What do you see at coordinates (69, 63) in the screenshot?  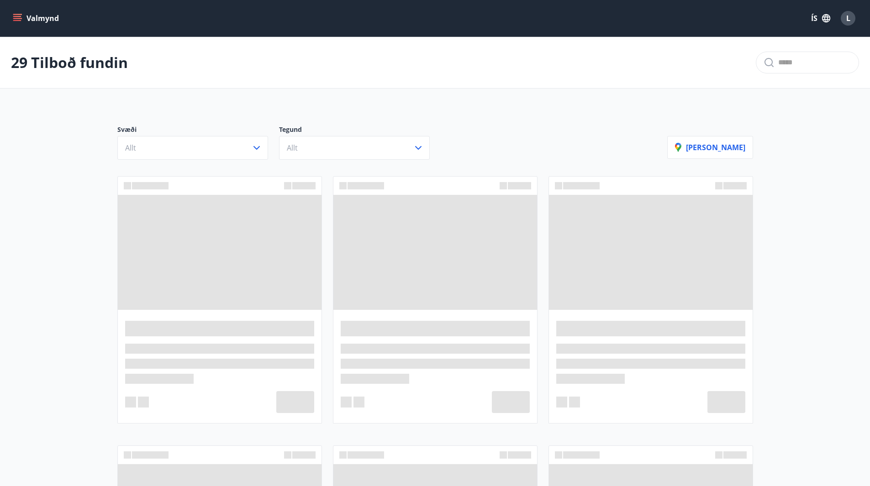 I see `p: 29 Tilboð fundin` at bounding box center [69, 63].